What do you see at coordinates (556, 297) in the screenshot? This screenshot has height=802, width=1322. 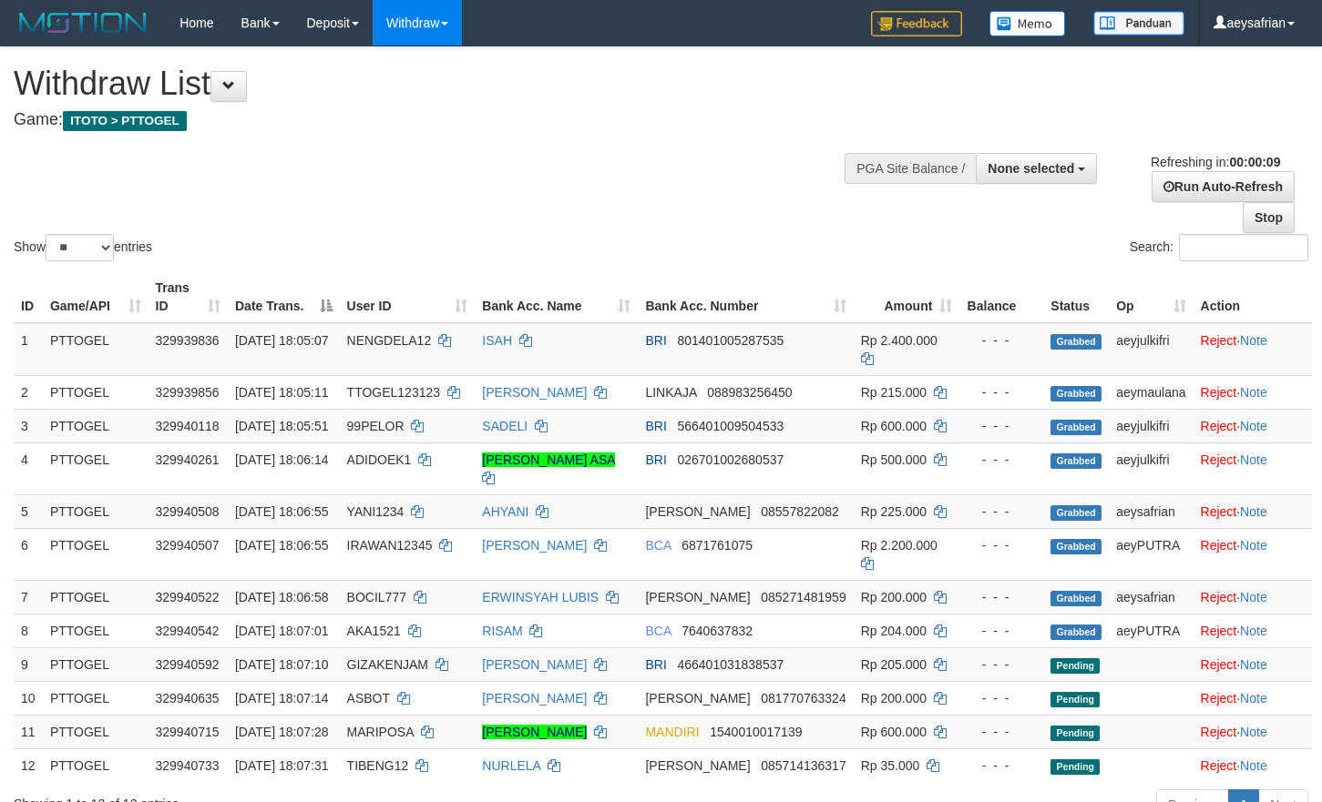 I see `th: Bank Acc. Name: activate to sort column ascending` at bounding box center [556, 297].